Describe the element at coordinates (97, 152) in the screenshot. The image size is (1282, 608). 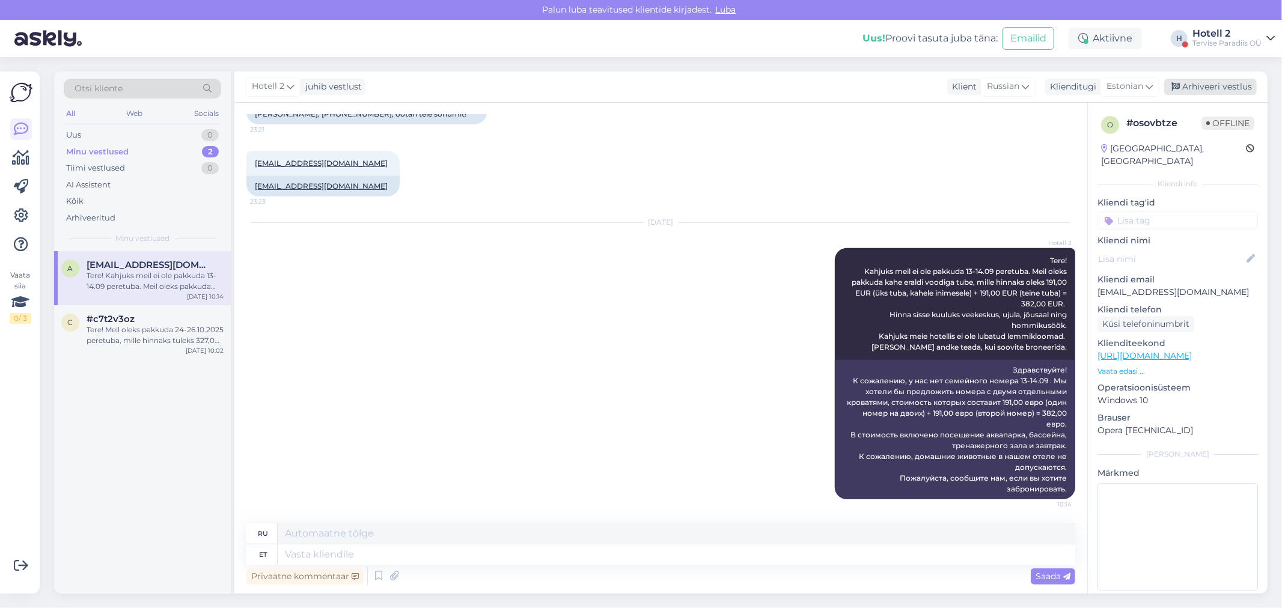
I see `div: Minu vestlused` at that location.